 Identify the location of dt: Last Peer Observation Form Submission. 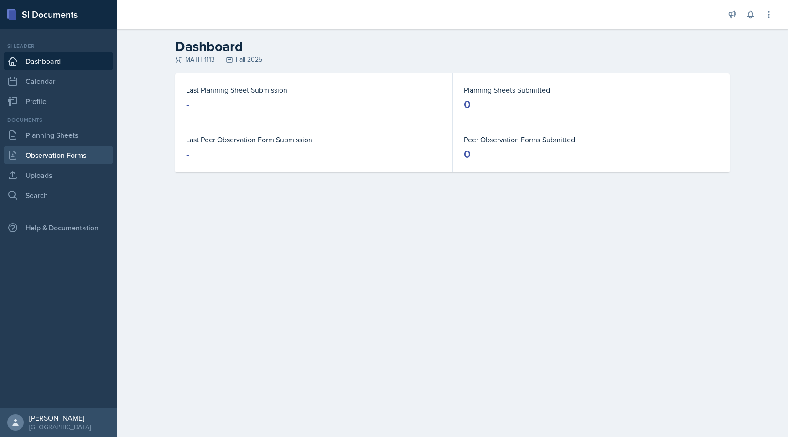
(314, 140).